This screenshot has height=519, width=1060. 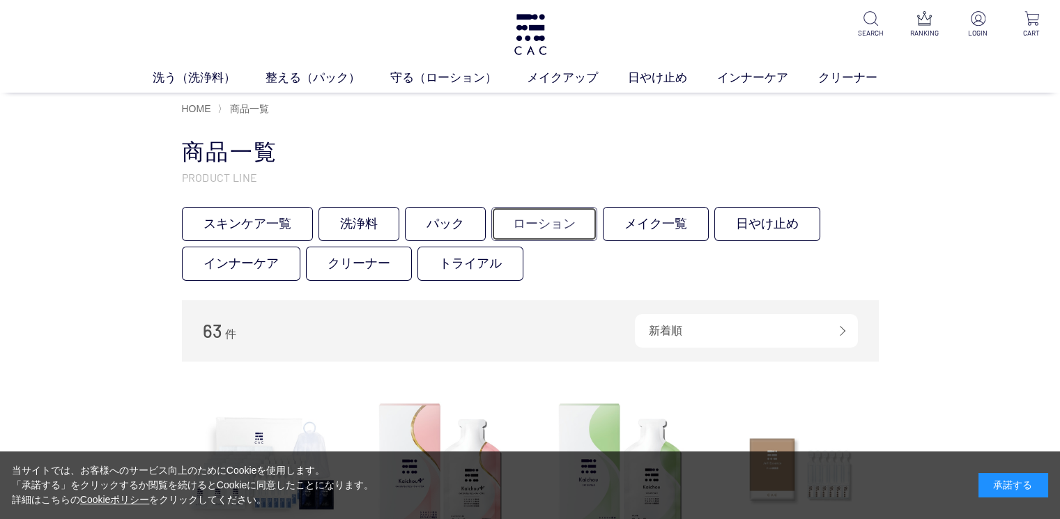 What do you see at coordinates (193, 485) in the screenshot?
I see `div: 当サイトでは、お客様へのサービス向上のためにCookieを使用します。 「承諾する」をクリックするか閲覧を続けるとCookieに同意したことになります。 詳細はこちらの をクリックしてください。` at bounding box center [193, 485].